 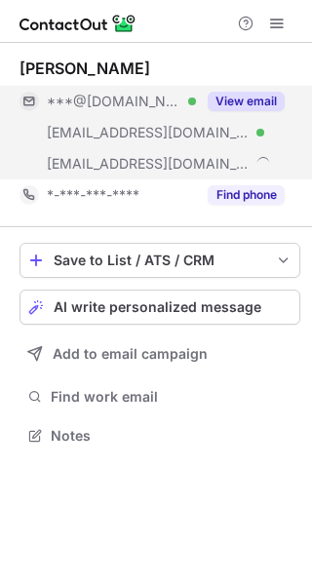 I want to click on button: Find work email, so click(x=160, y=397).